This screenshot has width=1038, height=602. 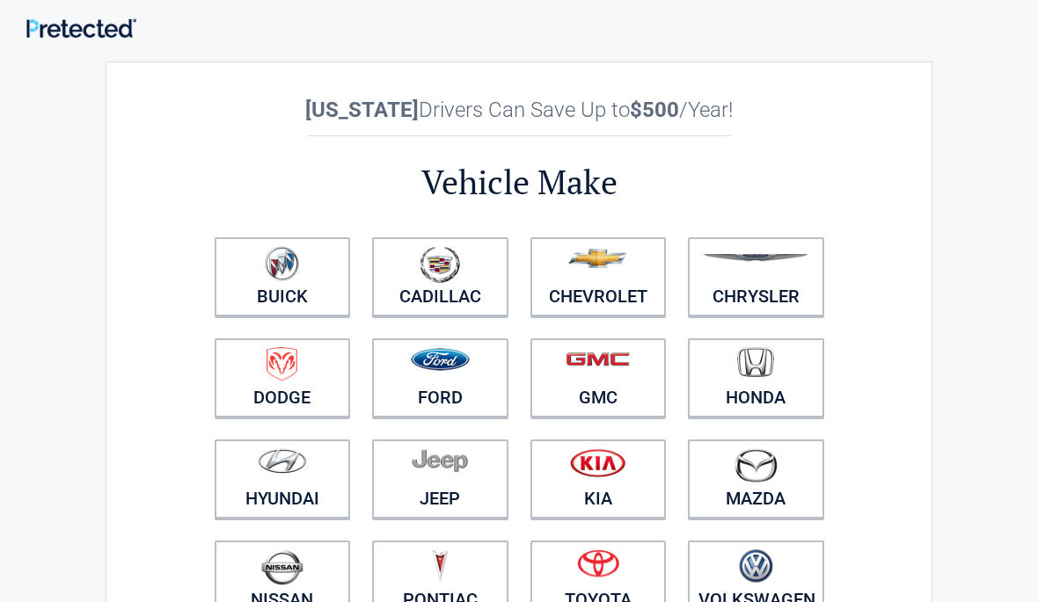 What do you see at coordinates (598, 277) in the screenshot?
I see `a: Chevrolet` at bounding box center [598, 277].